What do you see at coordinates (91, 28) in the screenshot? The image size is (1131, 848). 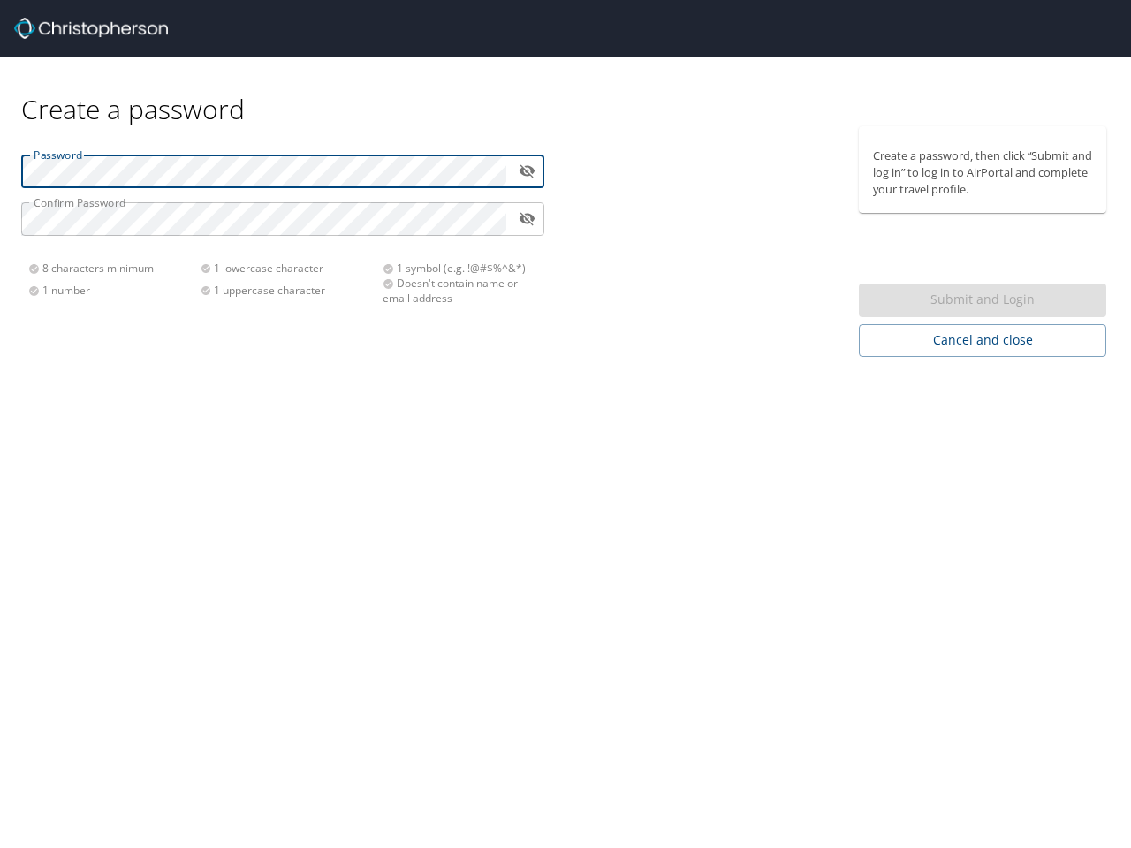 I see `img: Christopherson_logo_rev.png` at bounding box center [91, 28].